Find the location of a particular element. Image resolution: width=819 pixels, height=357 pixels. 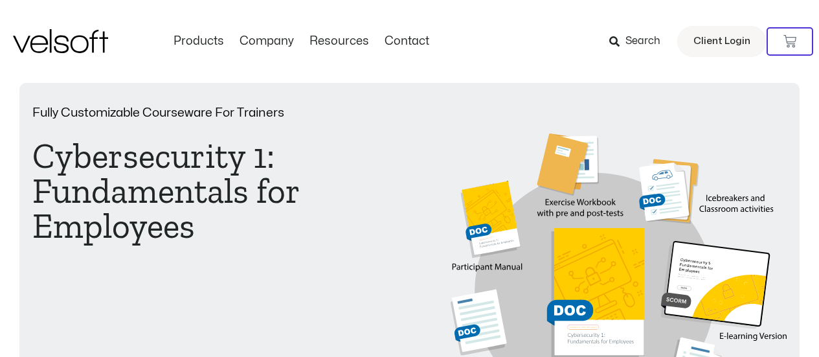

p: Fully Customizable Courseware For Trainers is located at coordinates (200, 113).